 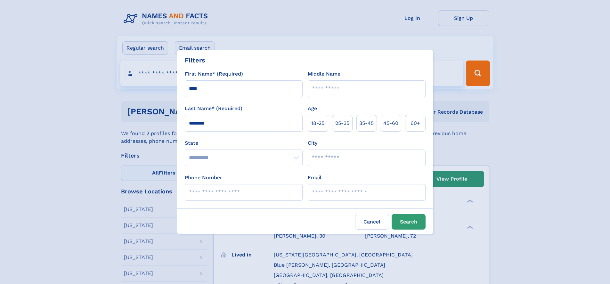 What do you see at coordinates (409, 222) in the screenshot?
I see `button: Search` at bounding box center [409, 222].